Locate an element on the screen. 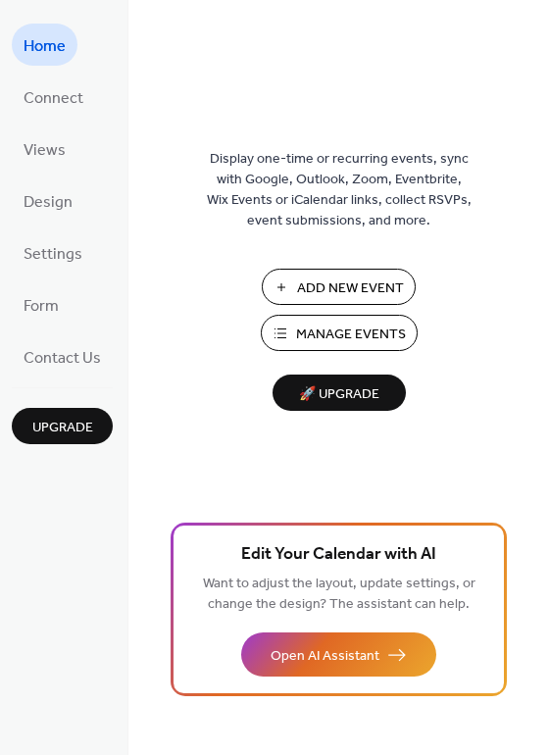  a: Settings is located at coordinates (53, 252).